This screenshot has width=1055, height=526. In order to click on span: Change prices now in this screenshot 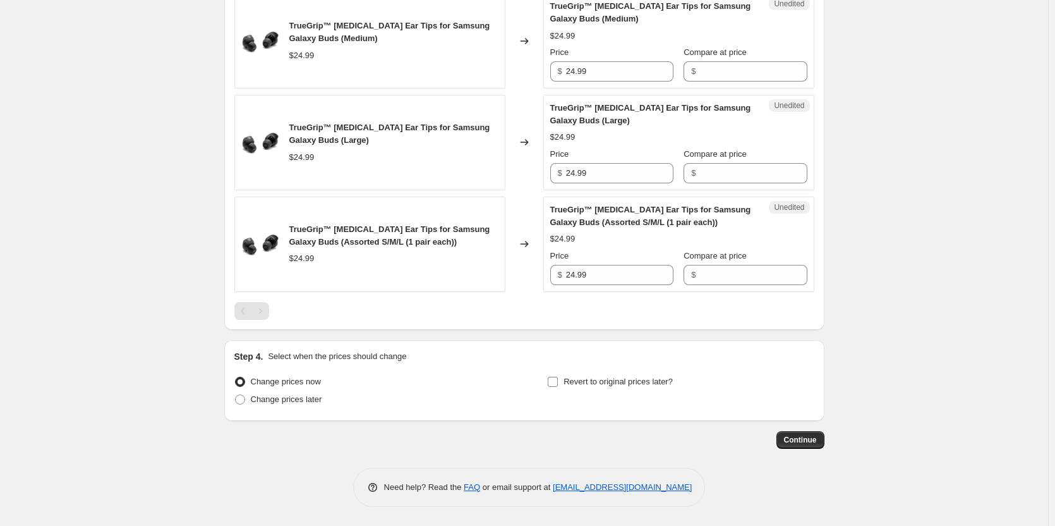, I will do `click(286, 381)`.